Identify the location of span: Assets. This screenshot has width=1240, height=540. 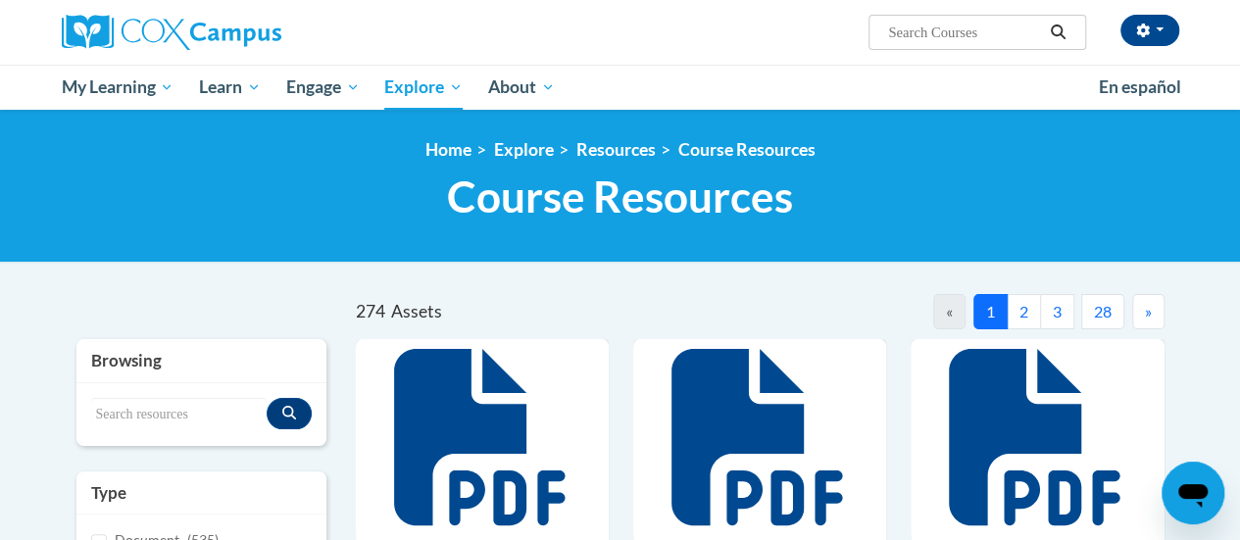
(417, 311).